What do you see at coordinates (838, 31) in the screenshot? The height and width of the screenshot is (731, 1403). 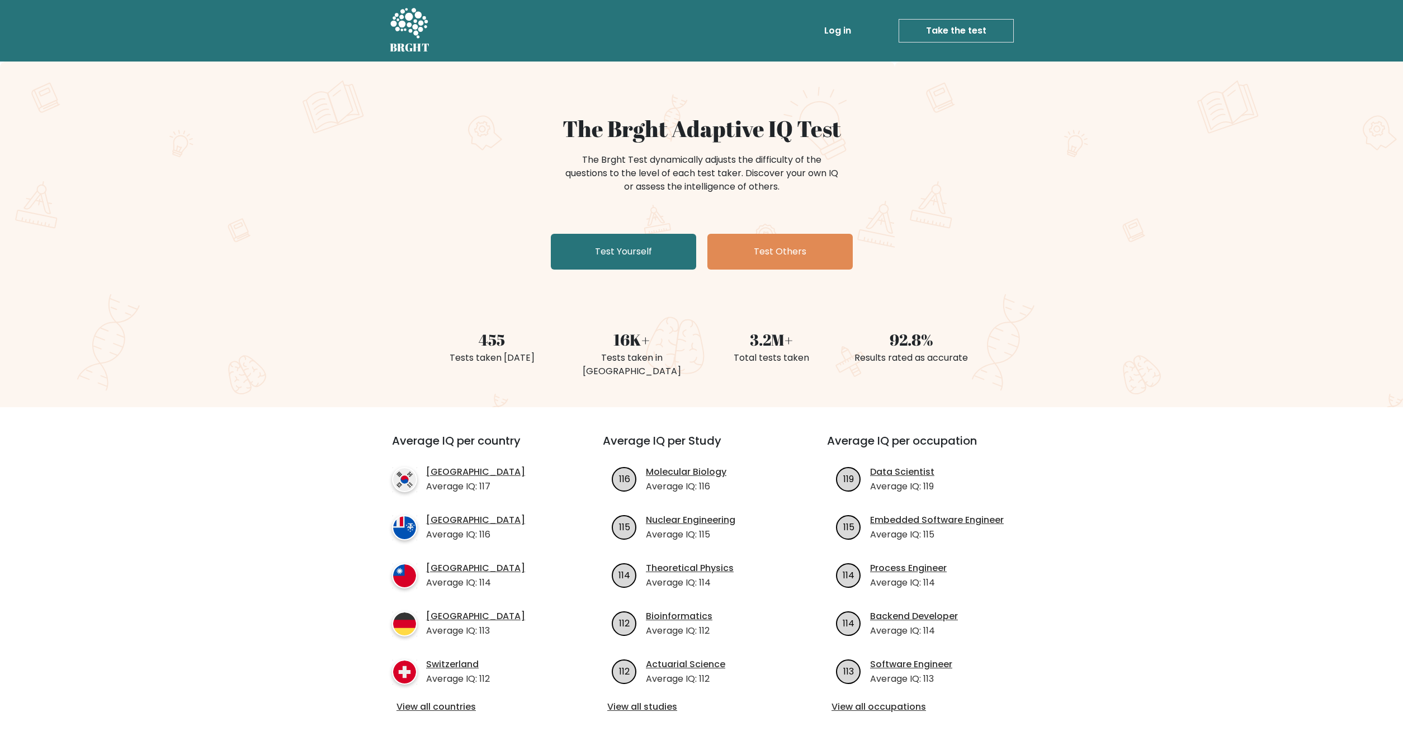 I see `a: Log in` at bounding box center [838, 31].